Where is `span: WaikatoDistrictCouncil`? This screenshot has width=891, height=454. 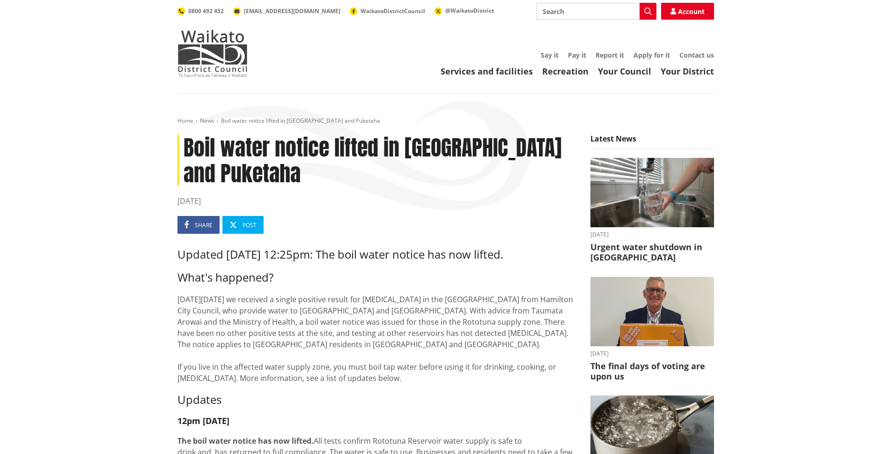
span: WaikatoDistrictCouncil is located at coordinates (393, 11).